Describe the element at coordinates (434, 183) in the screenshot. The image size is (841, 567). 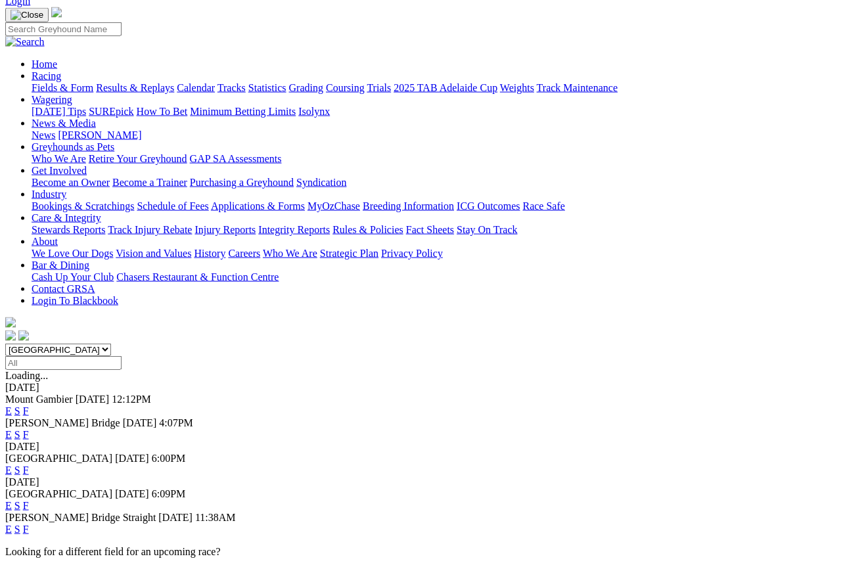
I see `div: Get Involved` at that location.